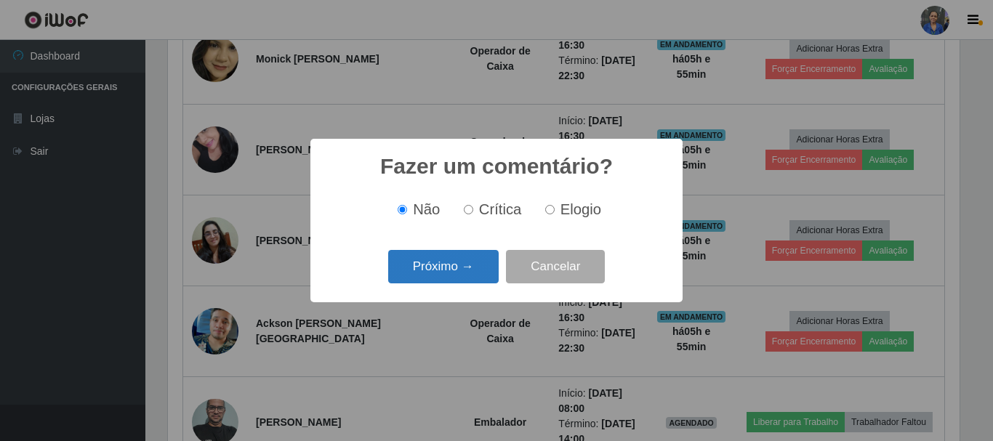  I want to click on span: Não, so click(426, 209).